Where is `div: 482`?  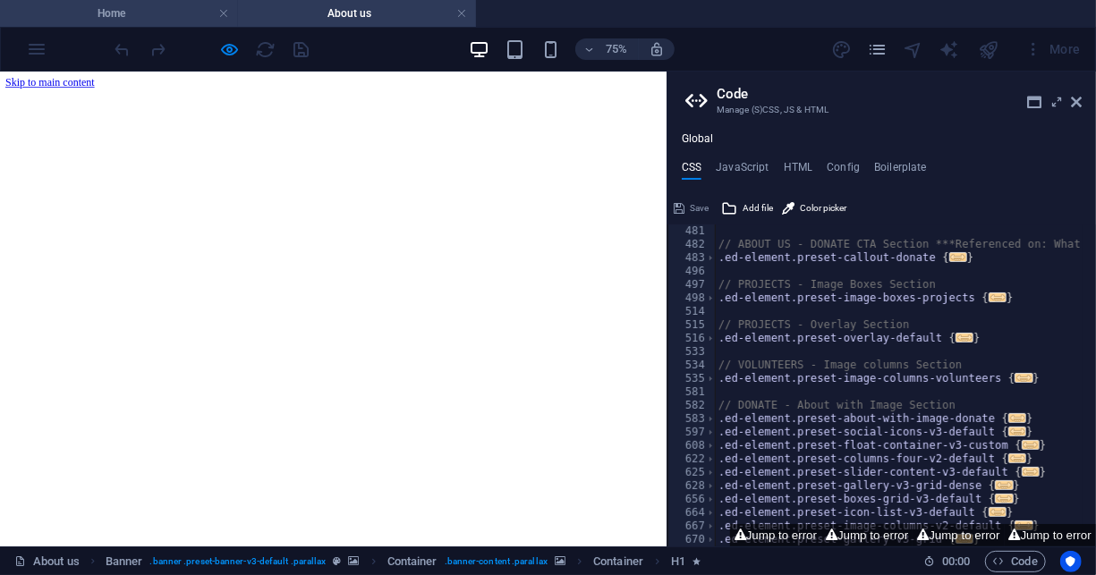
div: 482 is located at coordinates (692, 244).